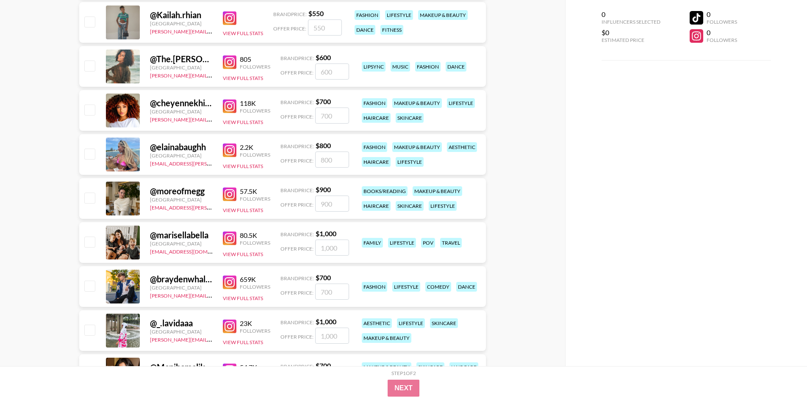 The width and height of the screenshot is (807, 400). What do you see at coordinates (392, 30) in the screenshot?
I see `div: fitness` at bounding box center [392, 30].